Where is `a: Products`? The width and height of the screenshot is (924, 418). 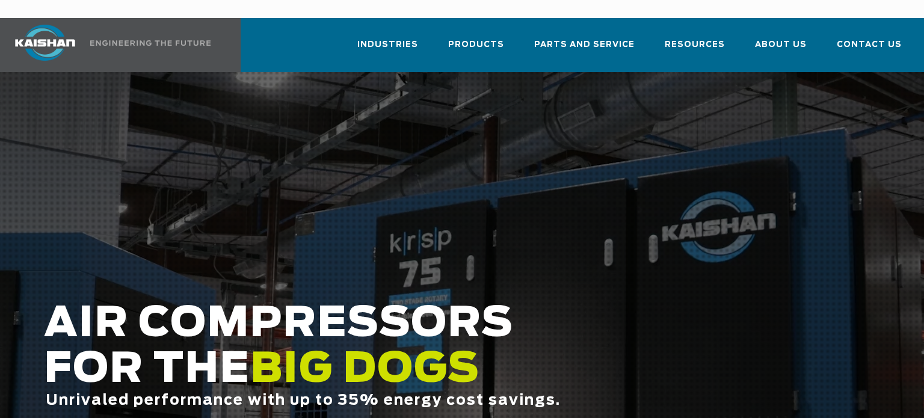 a: Products is located at coordinates (476, 49).